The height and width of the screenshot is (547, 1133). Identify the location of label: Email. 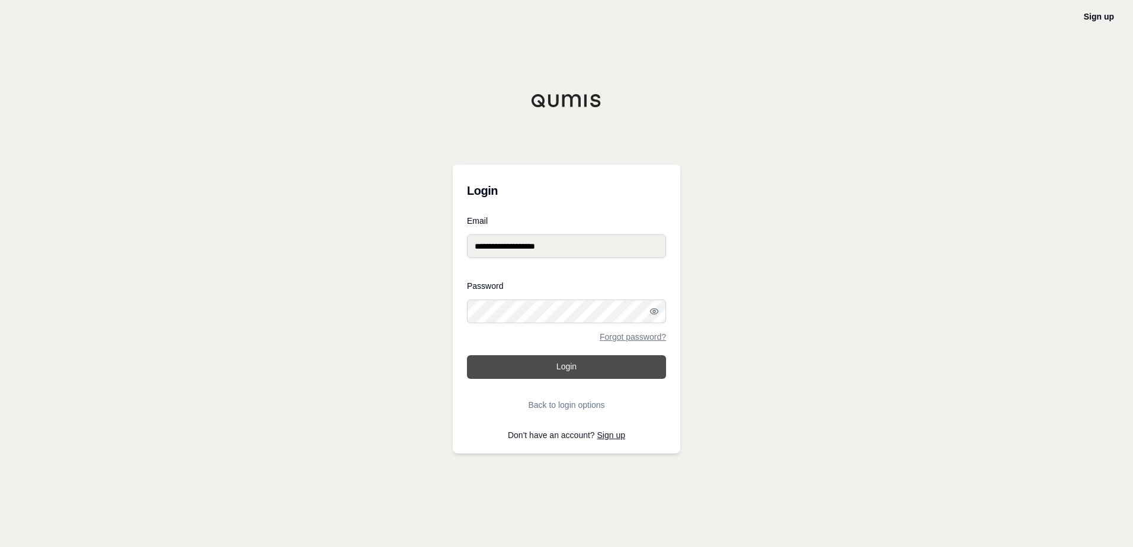
(566, 221).